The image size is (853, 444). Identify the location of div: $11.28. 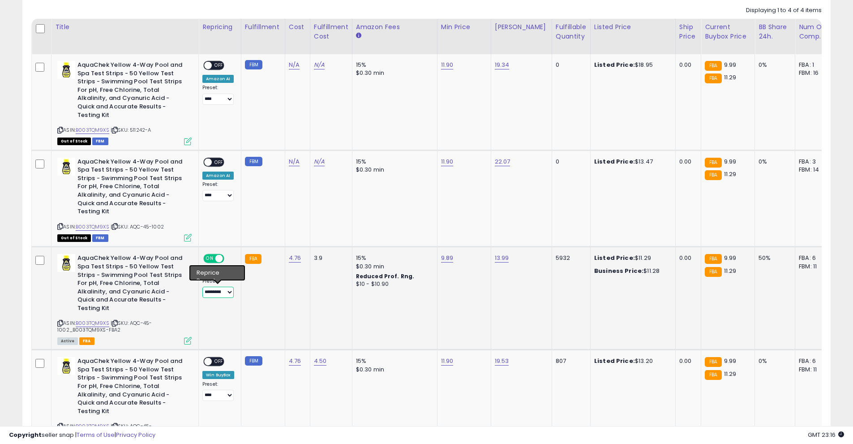
(631, 271).